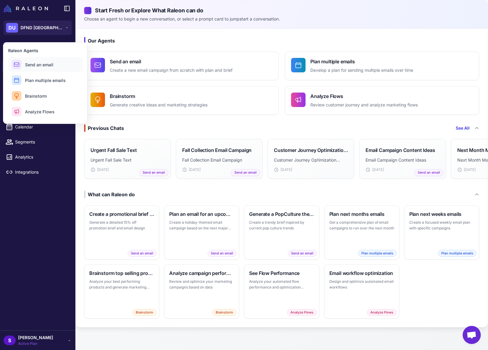 This screenshot has height=350, width=488. Describe the element at coordinates (281, 225) in the screenshot. I see `p: Create a trendy brief inspired by current pop culture trends` at that location.